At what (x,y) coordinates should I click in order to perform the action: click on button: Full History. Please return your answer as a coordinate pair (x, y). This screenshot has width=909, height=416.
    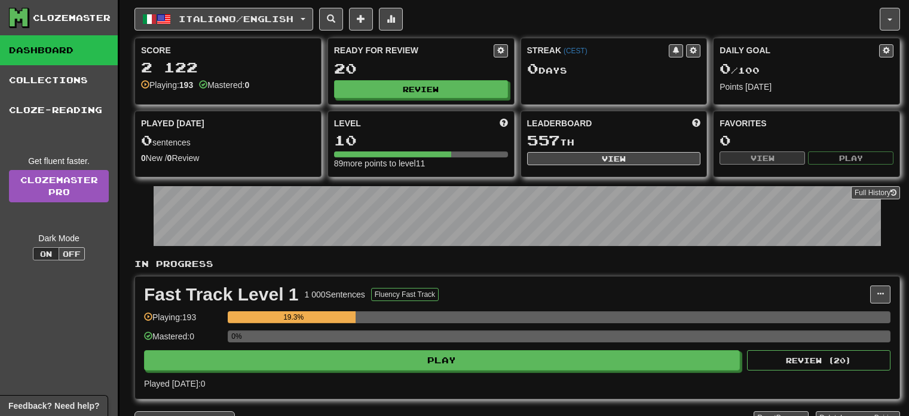
    Looking at the image, I should click on (876, 193).